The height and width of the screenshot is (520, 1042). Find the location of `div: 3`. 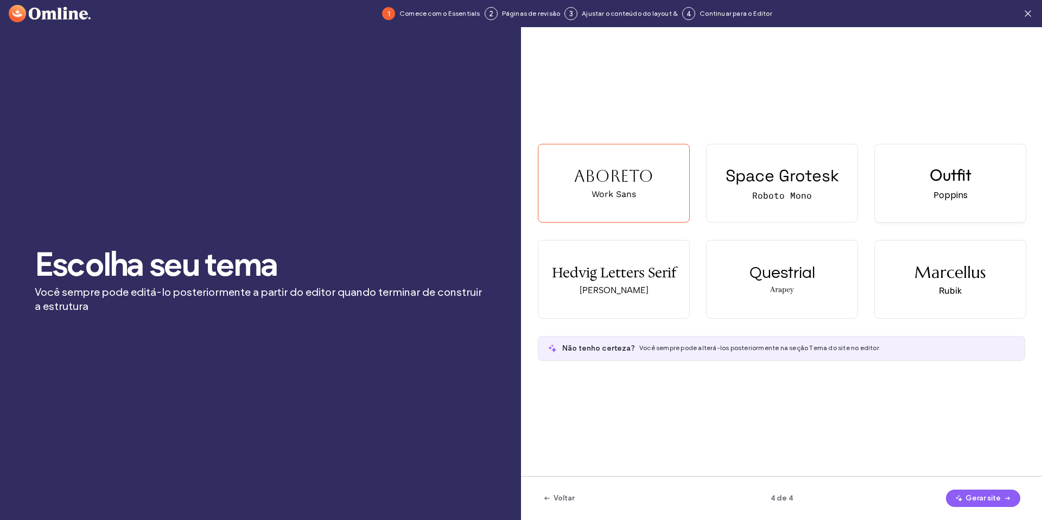

div: 3 is located at coordinates (571, 14).